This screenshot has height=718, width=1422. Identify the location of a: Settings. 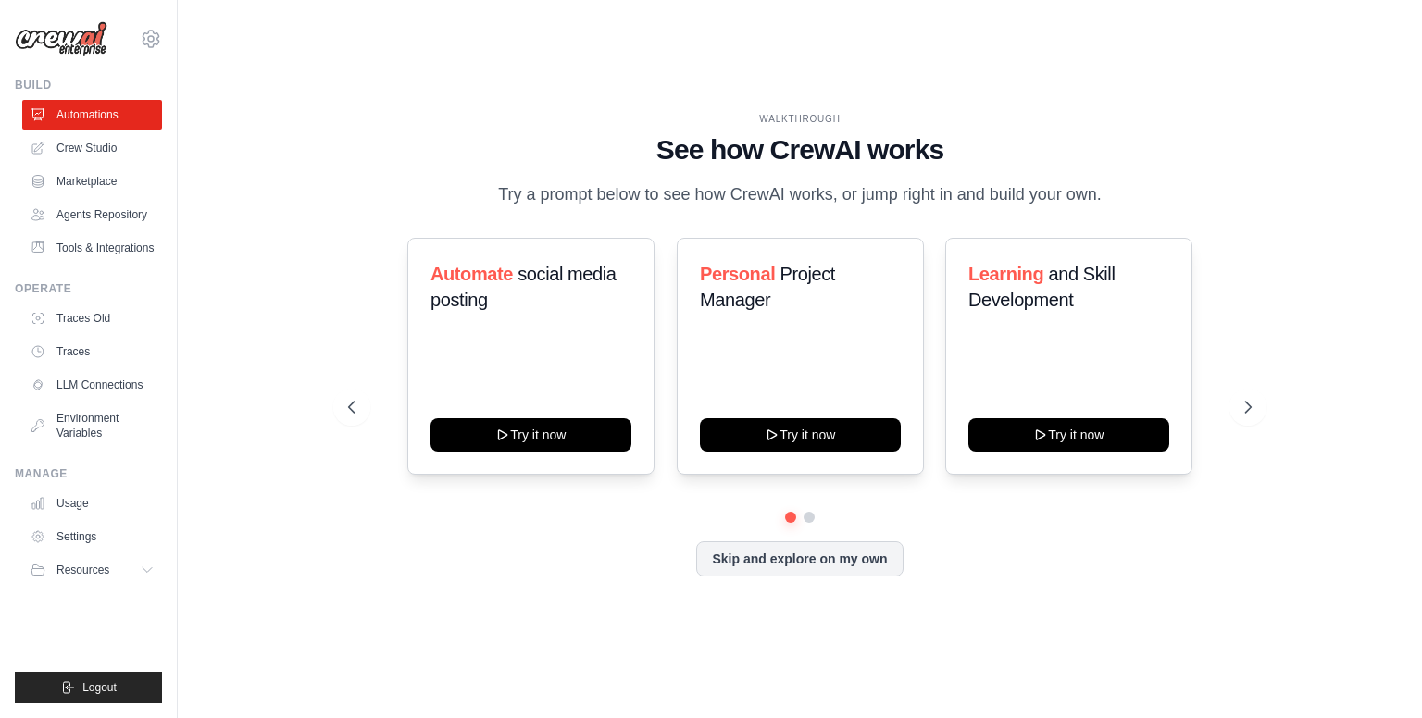
(92, 537).